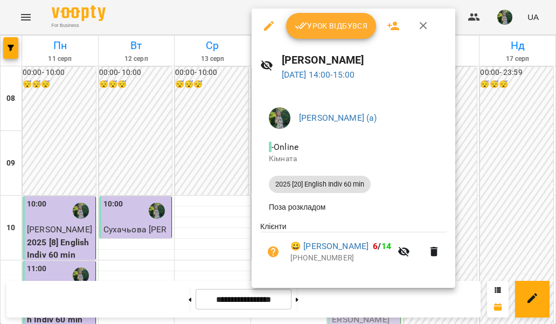 This screenshot has width=556, height=324. What do you see at coordinates (353, 207) in the screenshot?
I see `li: Поза розкладом` at bounding box center [353, 207].